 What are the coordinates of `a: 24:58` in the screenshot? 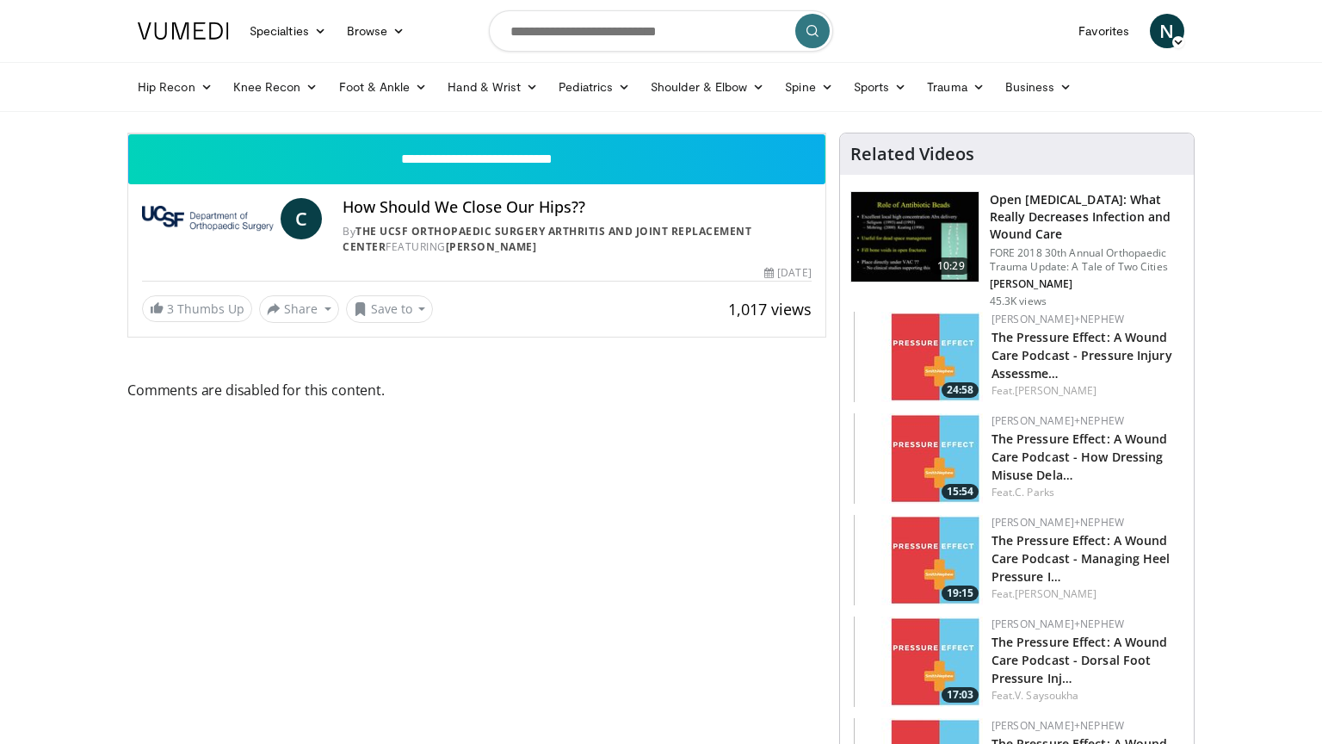 It's located at (919, 356).